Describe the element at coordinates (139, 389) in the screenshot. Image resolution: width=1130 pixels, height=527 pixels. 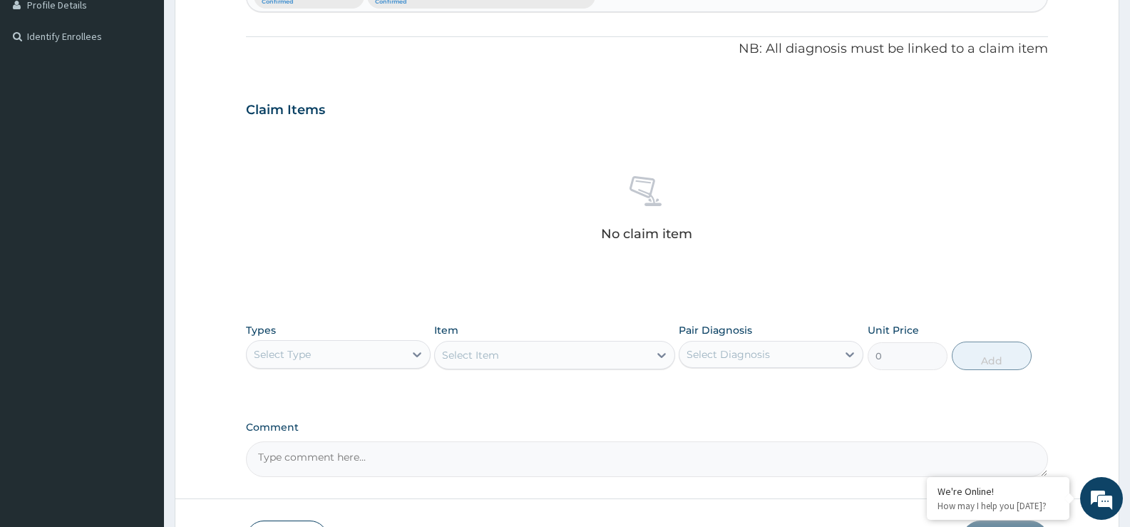
I see `textarea: Type your message and hit 'Enter'` at that location.